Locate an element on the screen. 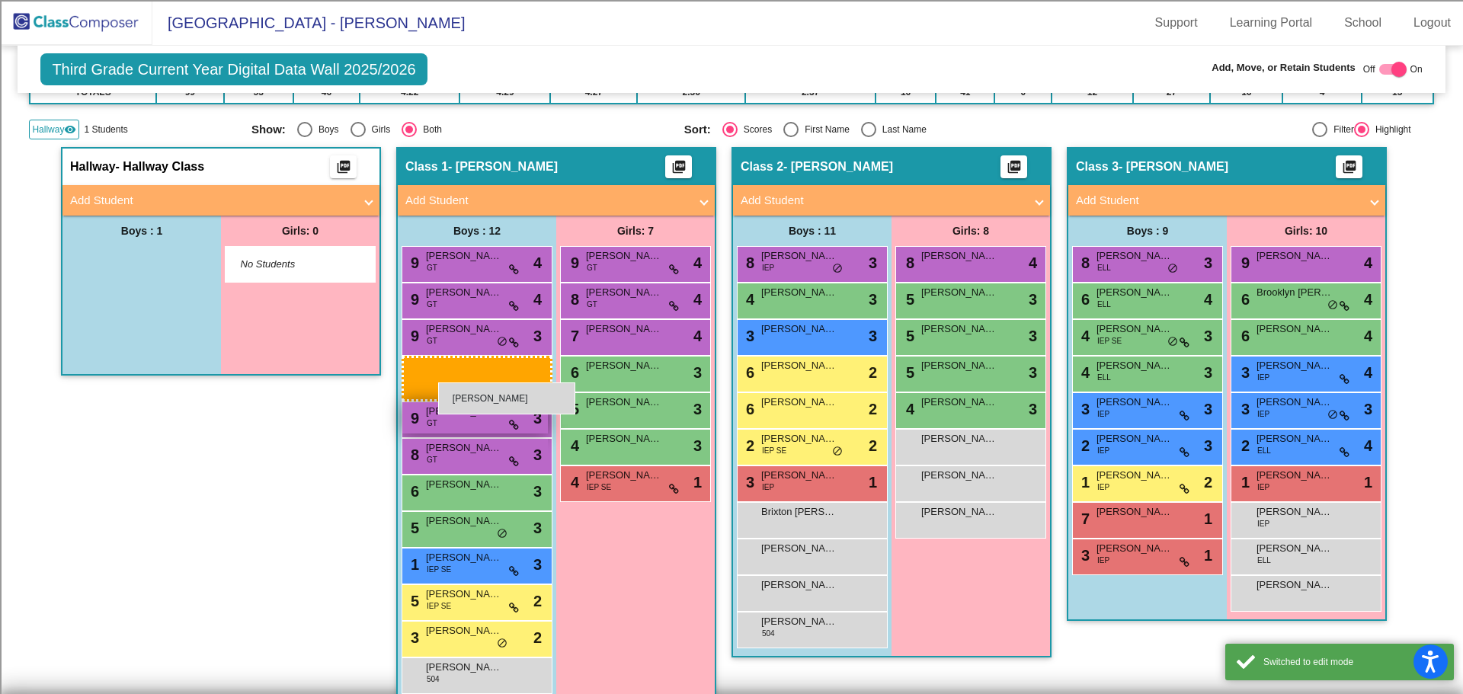 This screenshot has height=694, width=1463. div: Rename is located at coordinates (732, 125).